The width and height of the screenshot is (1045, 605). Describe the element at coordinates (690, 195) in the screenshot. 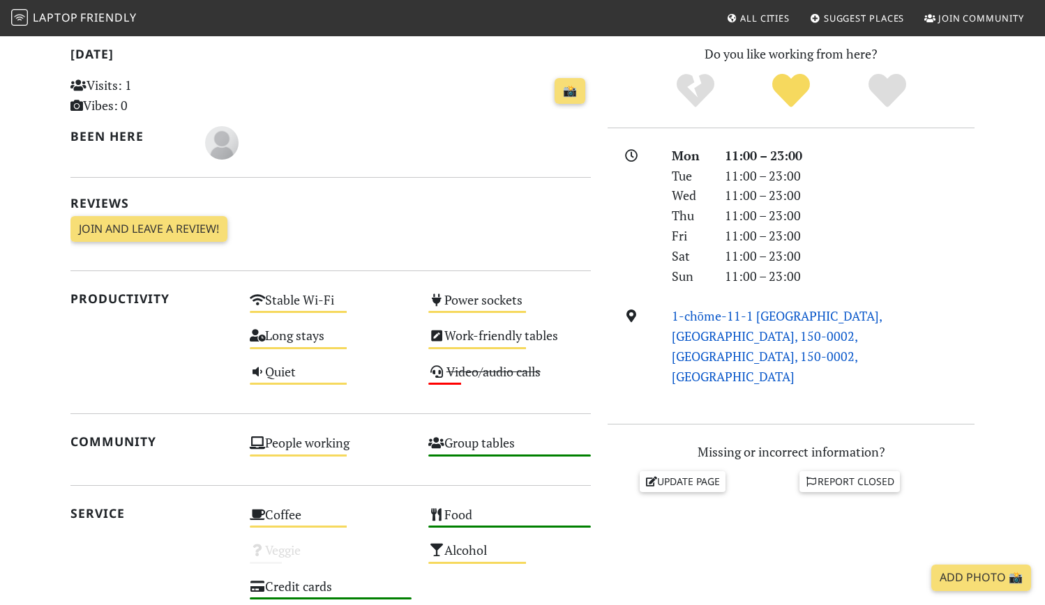

I see `div: Wed` at that location.